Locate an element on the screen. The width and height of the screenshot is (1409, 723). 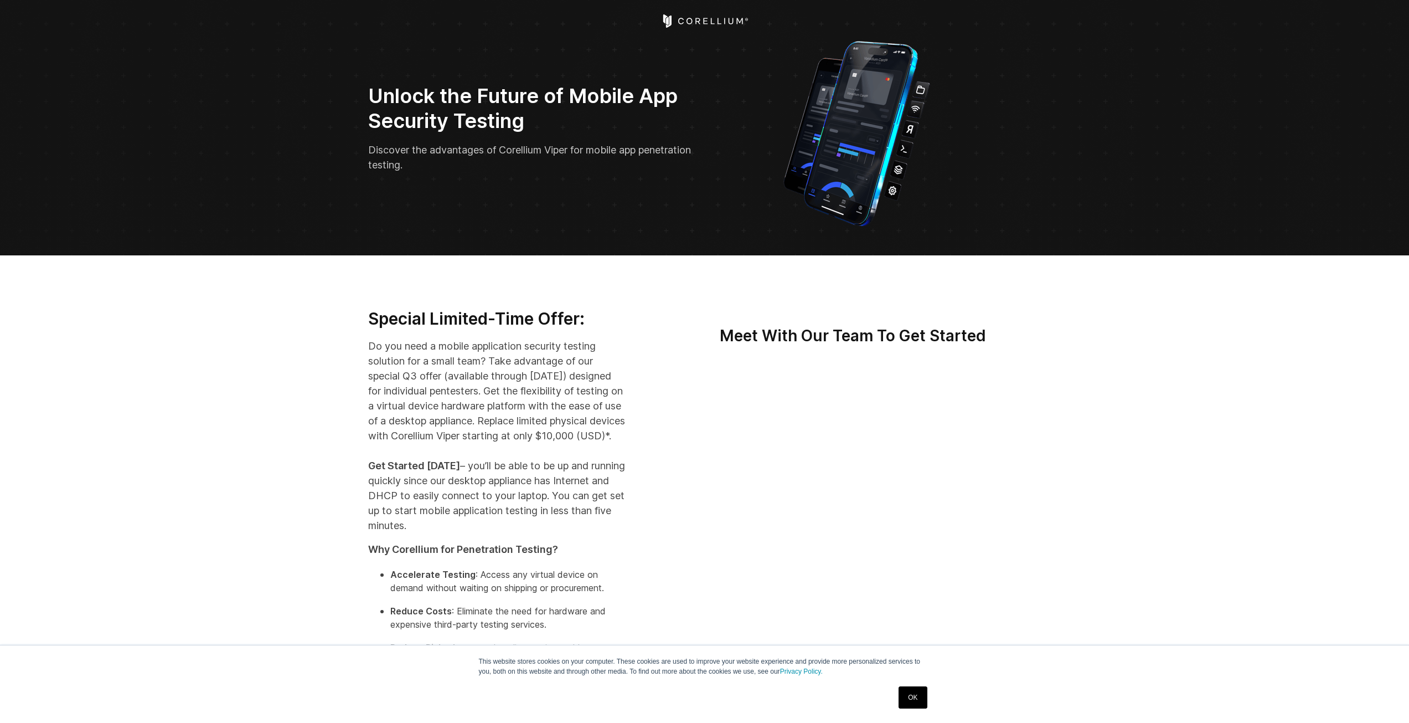
p: : Eliminate the need for hardware and expensive third-party testing services. is located at coordinates (508, 617).